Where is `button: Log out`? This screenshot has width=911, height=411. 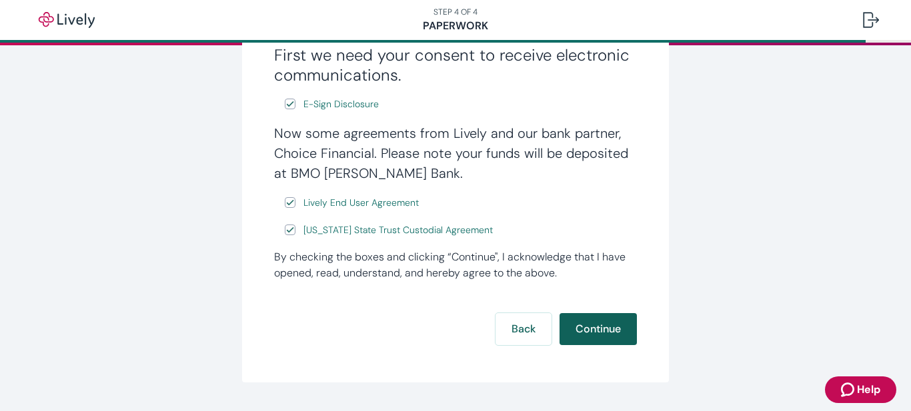 button: Log out is located at coordinates (871, 20).